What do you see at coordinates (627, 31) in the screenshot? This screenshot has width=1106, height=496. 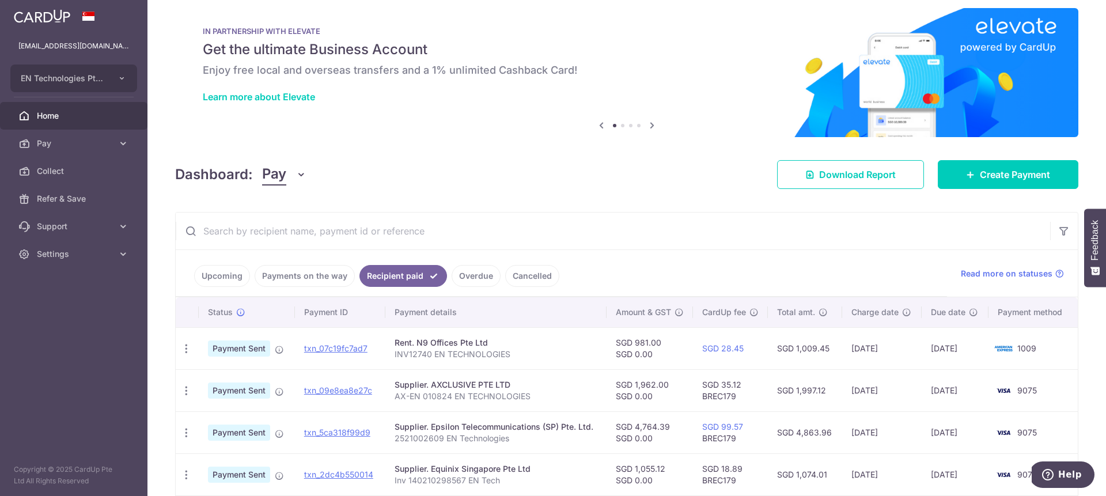 I see `p: IN PARTNERSHIP WITH ELEVATE` at bounding box center [627, 31].